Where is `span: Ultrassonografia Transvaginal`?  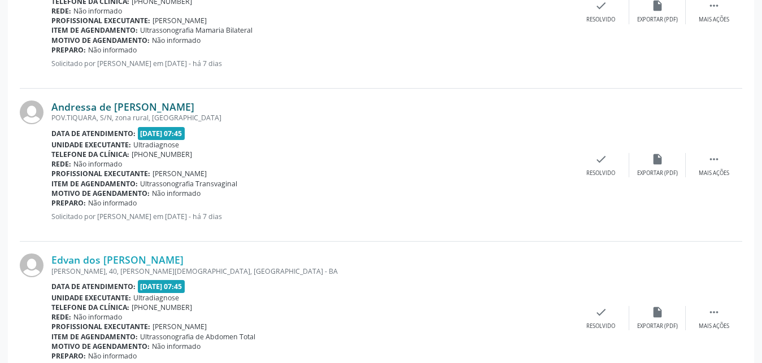 span: Ultrassonografia Transvaginal is located at coordinates (189, 184).